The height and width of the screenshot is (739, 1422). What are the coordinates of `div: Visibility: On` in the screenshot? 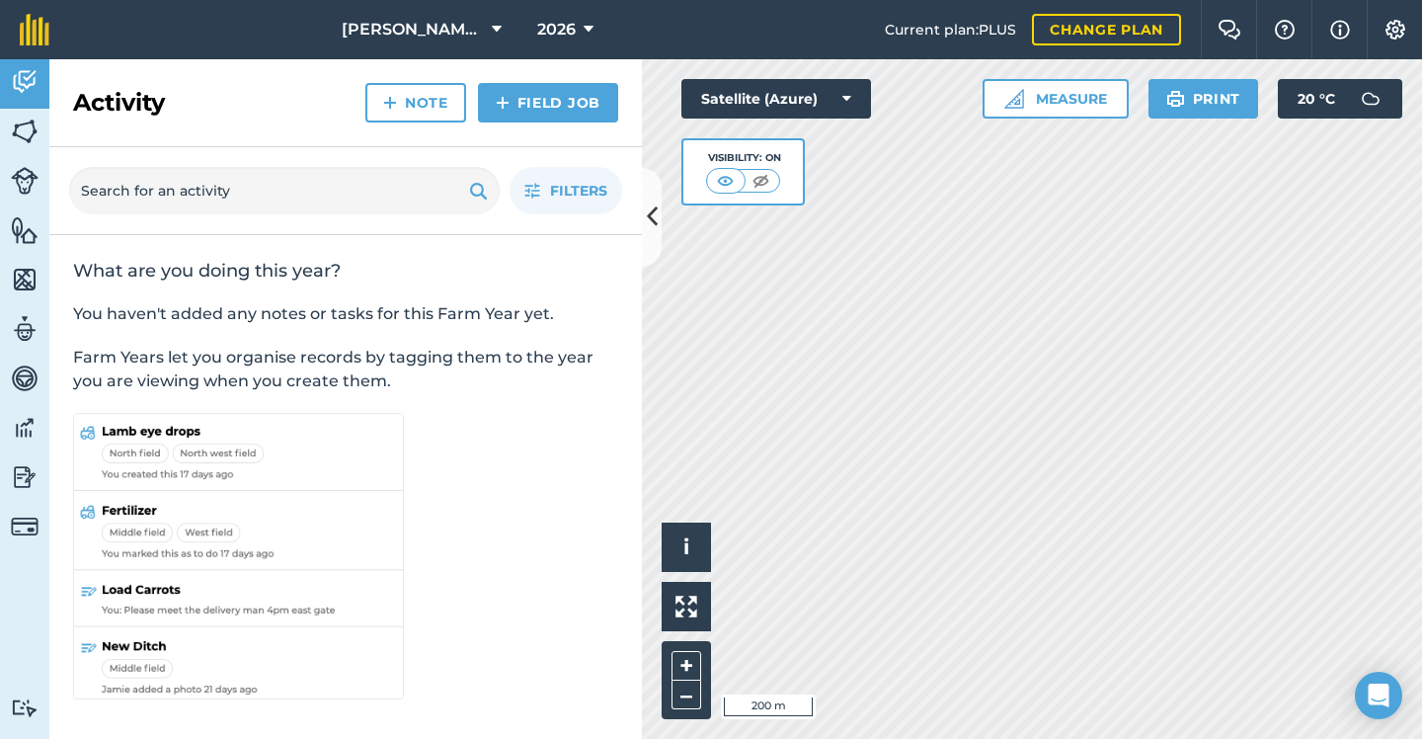 It's located at (744, 158).